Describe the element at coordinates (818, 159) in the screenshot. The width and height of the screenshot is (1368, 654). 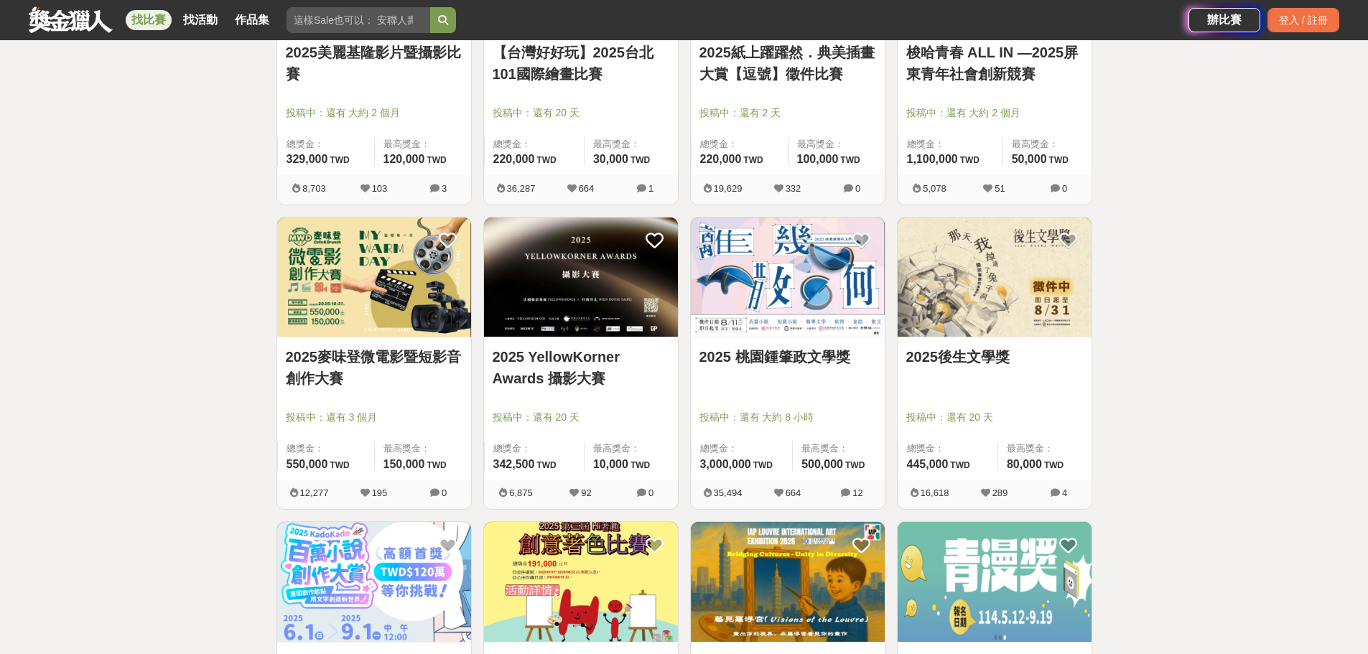
I see `span: 100,000` at that location.